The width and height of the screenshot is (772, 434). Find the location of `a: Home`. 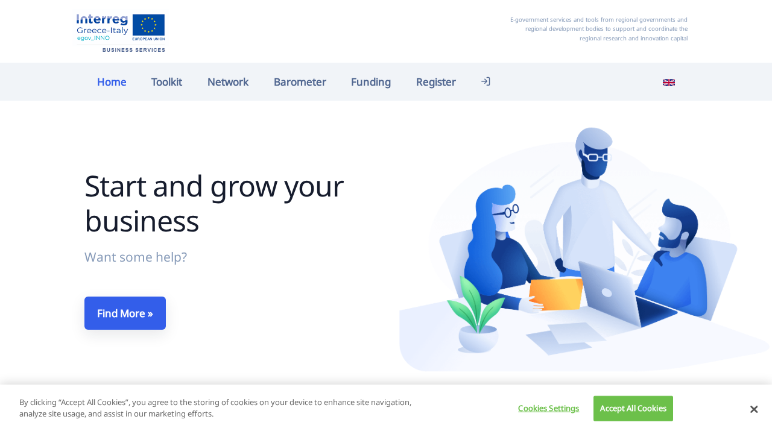

a: Home is located at coordinates (112, 81).